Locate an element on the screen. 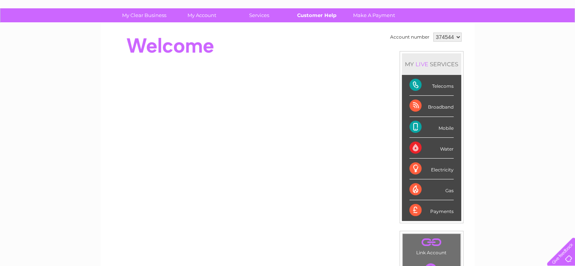 This screenshot has height=266, width=575. a: My Account is located at coordinates (202, 15).